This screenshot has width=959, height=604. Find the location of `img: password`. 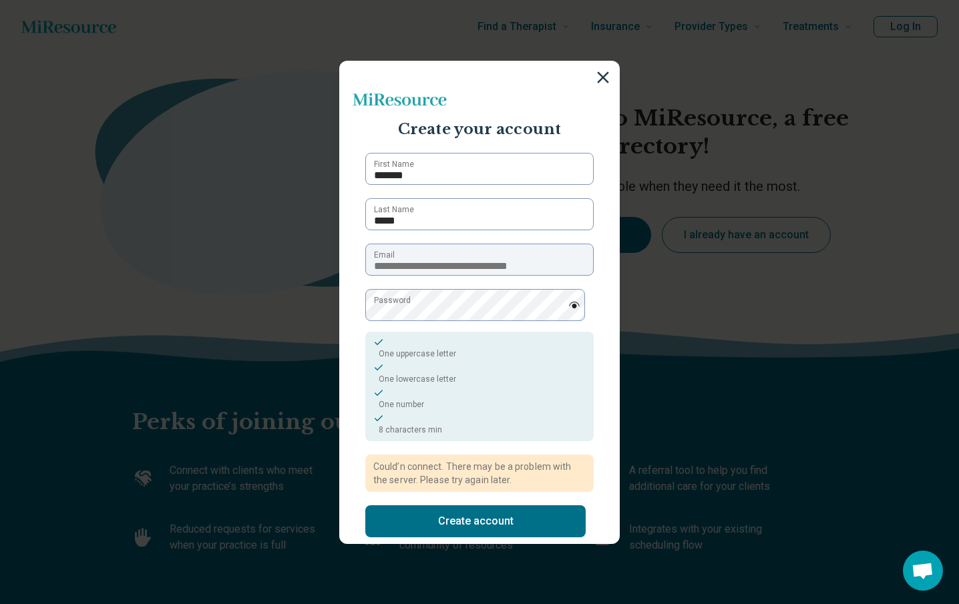

img: password is located at coordinates (574, 305).